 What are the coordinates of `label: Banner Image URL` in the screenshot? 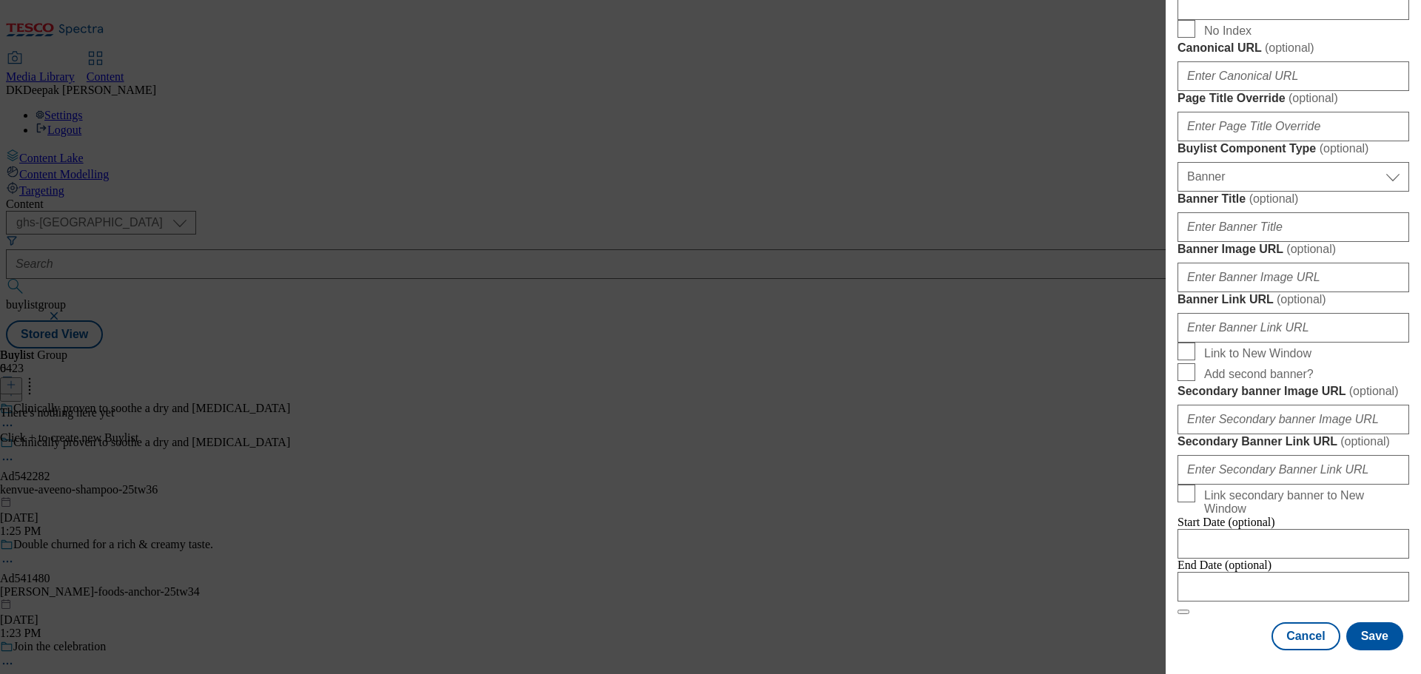 It's located at (1293, 249).